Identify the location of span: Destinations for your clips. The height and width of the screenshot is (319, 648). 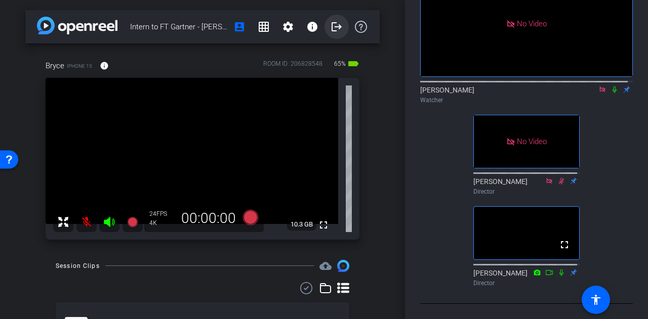
(325, 266).